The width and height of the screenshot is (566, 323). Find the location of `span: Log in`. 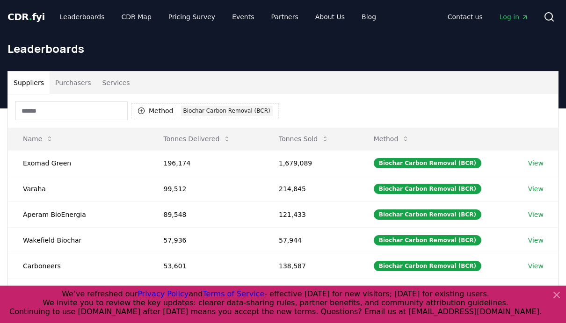

span: Log in is located at coordinates (514, 17).